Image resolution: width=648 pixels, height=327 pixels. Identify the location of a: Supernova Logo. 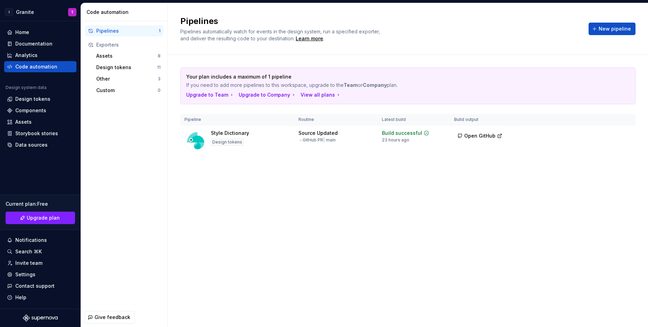
(40, 318).